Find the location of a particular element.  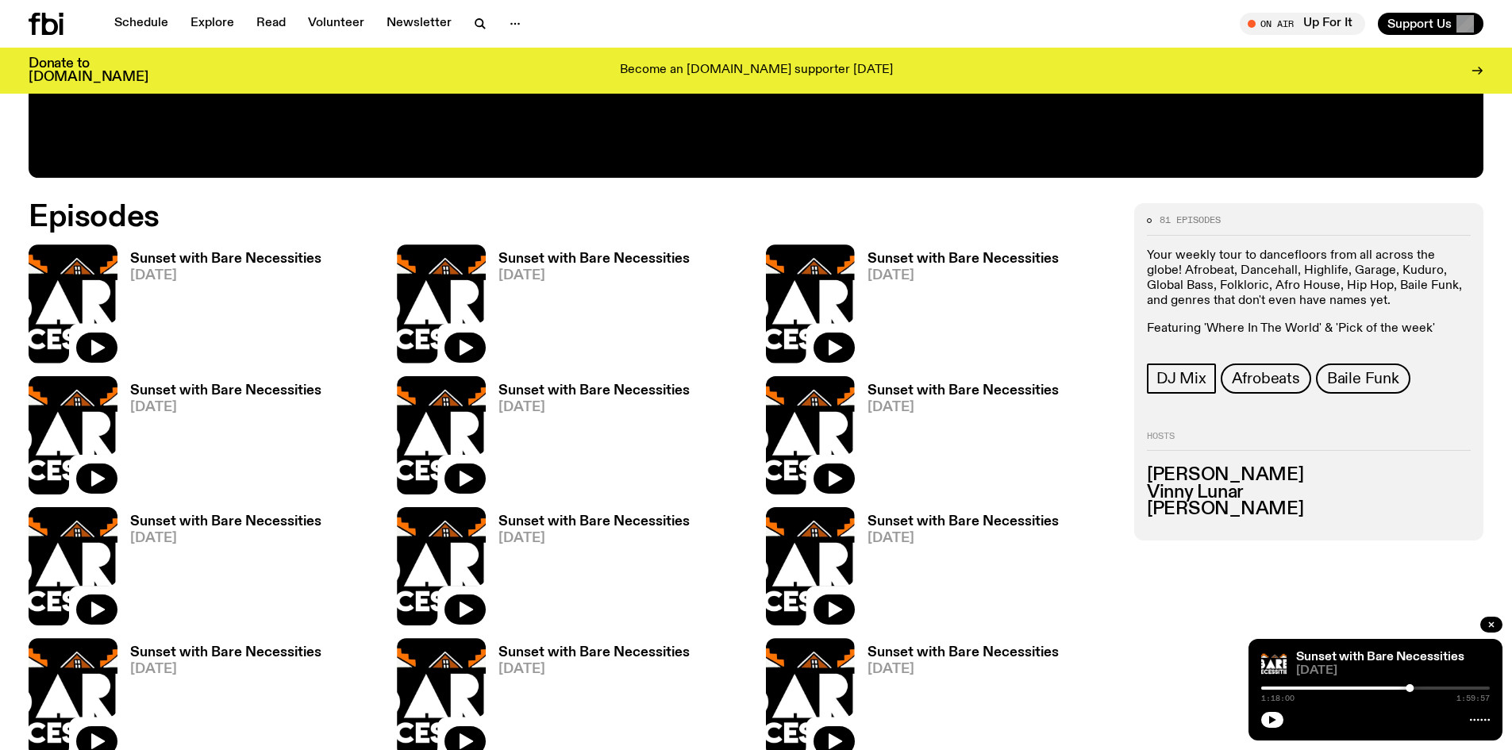

span: DJ Mix is located at coordinates (1181, 379).